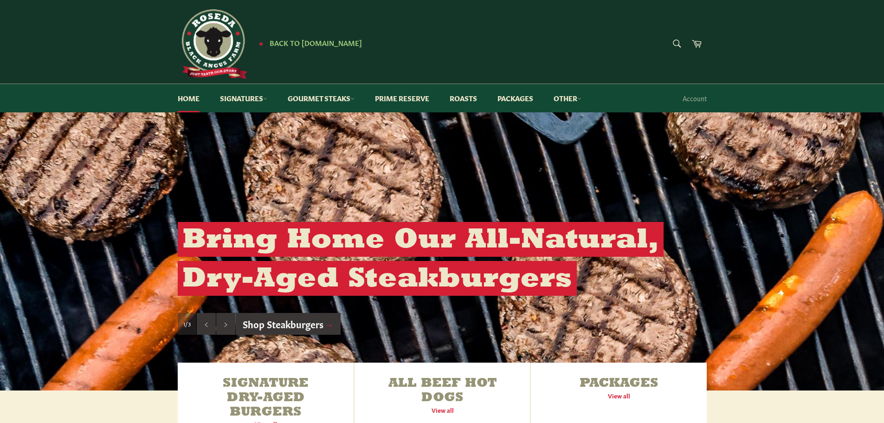 The width and height of the screenshot is (884, 423). I want to click on img: Roseda Beef, so click(213, 44).